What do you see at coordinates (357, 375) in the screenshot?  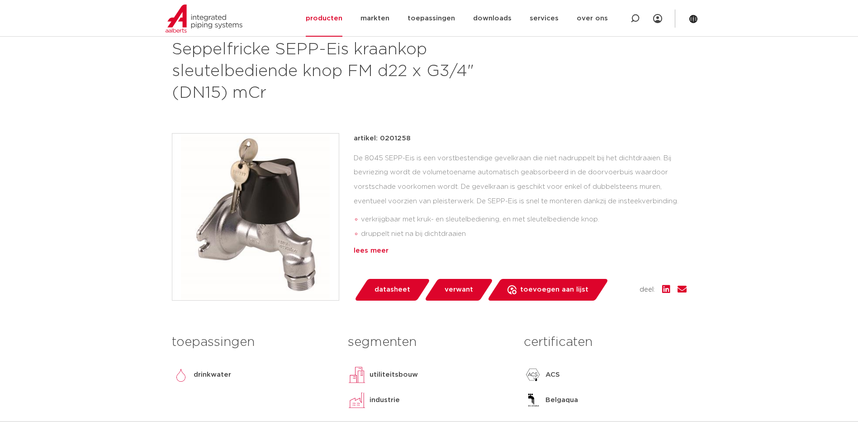 I see `img: utiliteitsbouw` at bounding box center [357, 375].